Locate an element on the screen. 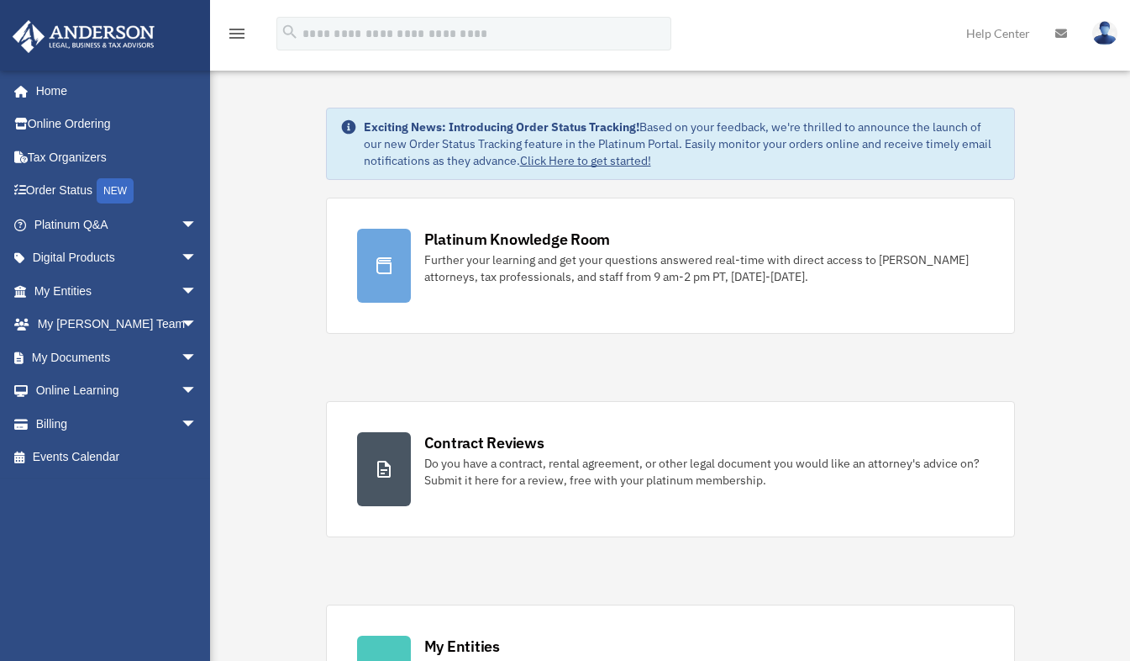  div: Further your learning and get your questions answered real-time with direct access to [PERSON_NAM... is located at coordinates (704, 268).